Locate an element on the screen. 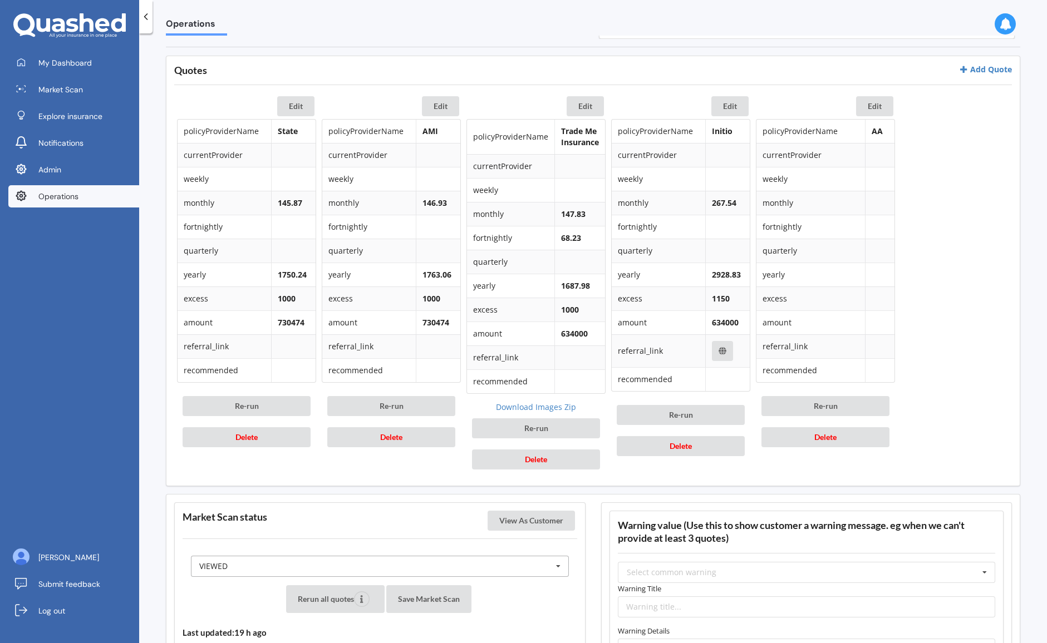  a: Explore insurance is located at coordinates (73, 116).